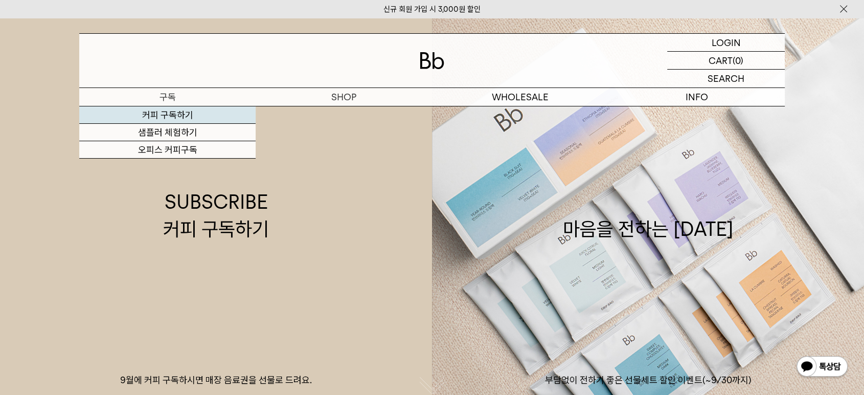 The height and width of the screenshot is (395, 864). I want to click on p: SHOP, so click(344, 97).